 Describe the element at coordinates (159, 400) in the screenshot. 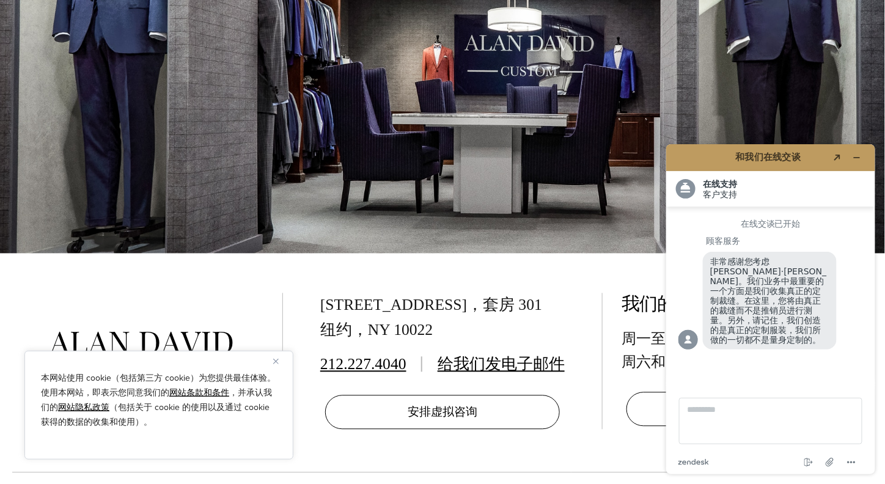

I see `p: 本网站使用 cookie（包括第三方 cookie）为您提供最佳体验。使用本网站，即表示您同意我们的 ，并承认我们的 （包括关于 cookie 的使用以及通过 cookie 获得的数据的收集和使用）。` at that location.